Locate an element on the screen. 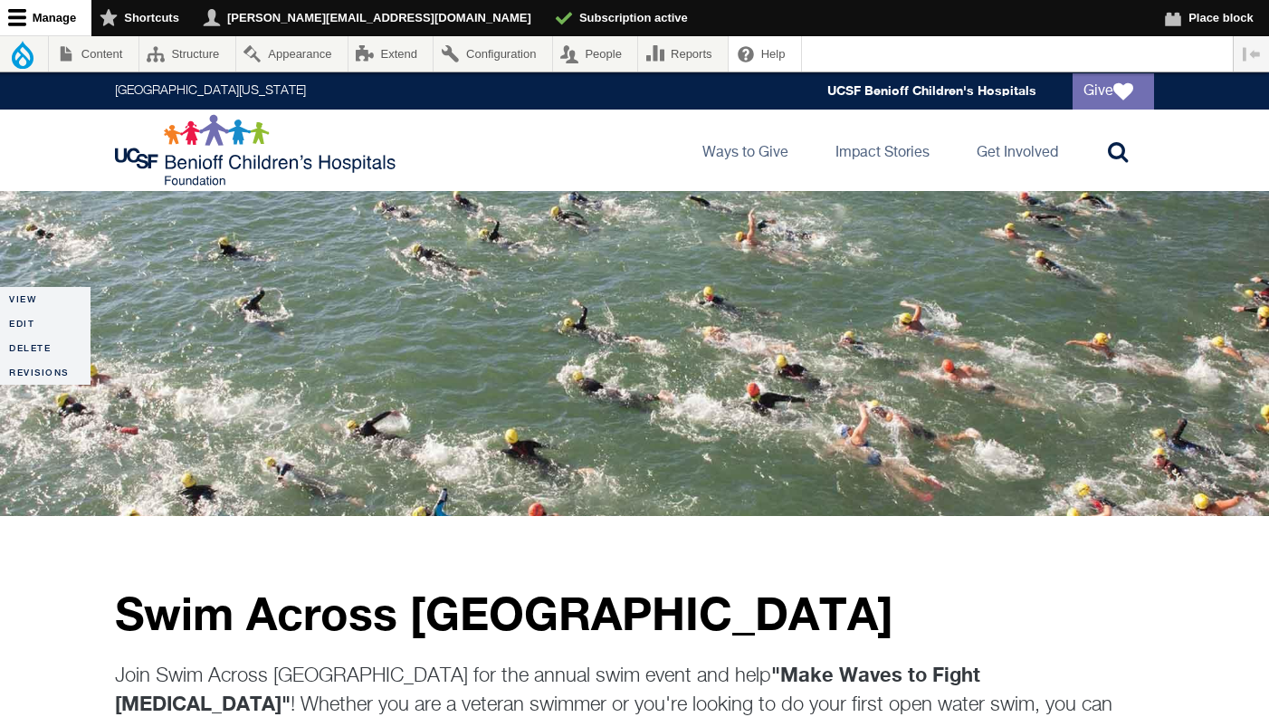 The height and width of the screenshot is (717, 1269). a: People is located at coordinates (596, 53).